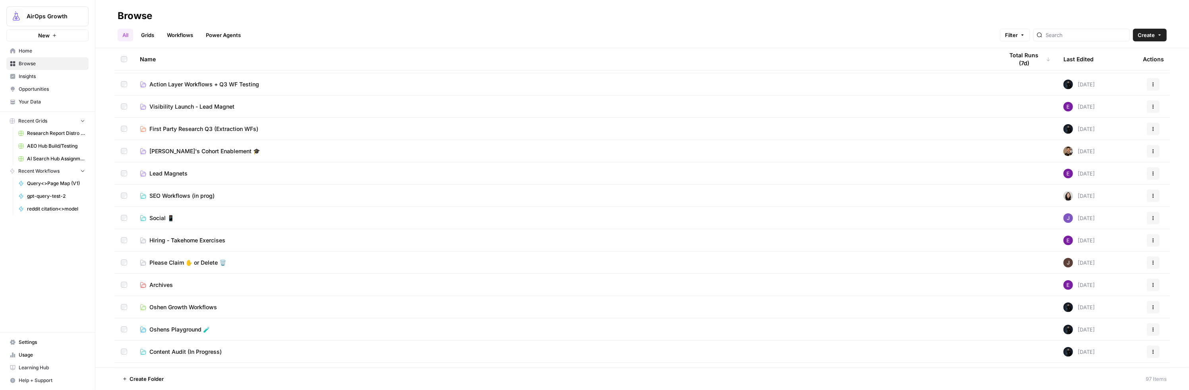  I want to click on img: 36rz0nf6lyfqsoxlb67712aiq2cf, so click(1068, 151).